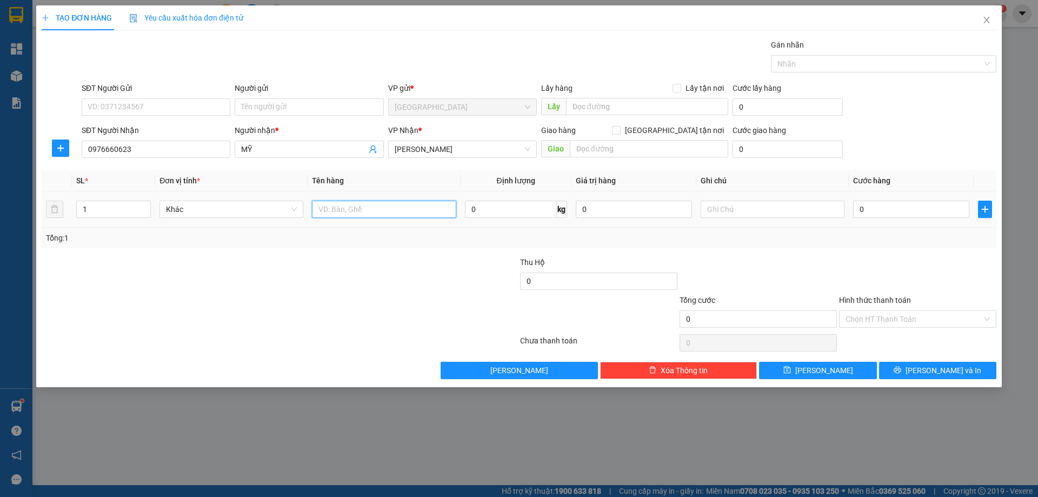 The image size is (1038, 497). What do you see at coordinates (373, 149) in the screenshot?
I see `span: user-add` at bounding box center [373, 149].